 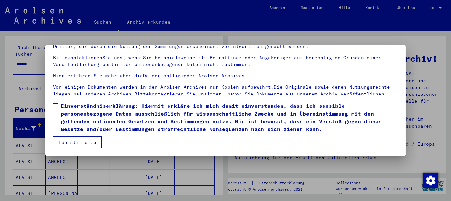 I want to click on p: Hier erfahren Sie mehr über die der Arolsen Archives., so click(x=226, y=76).